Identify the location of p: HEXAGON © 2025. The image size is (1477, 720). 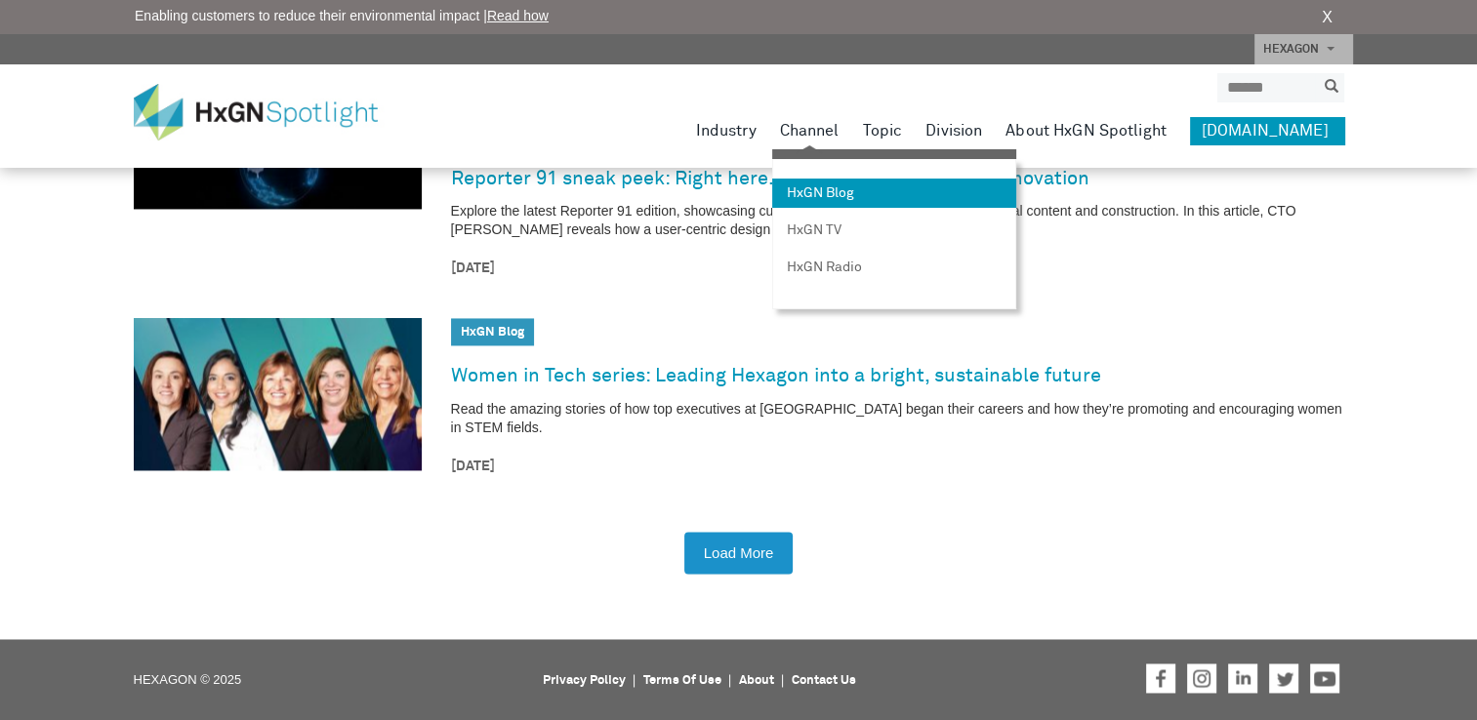
(332, 691).